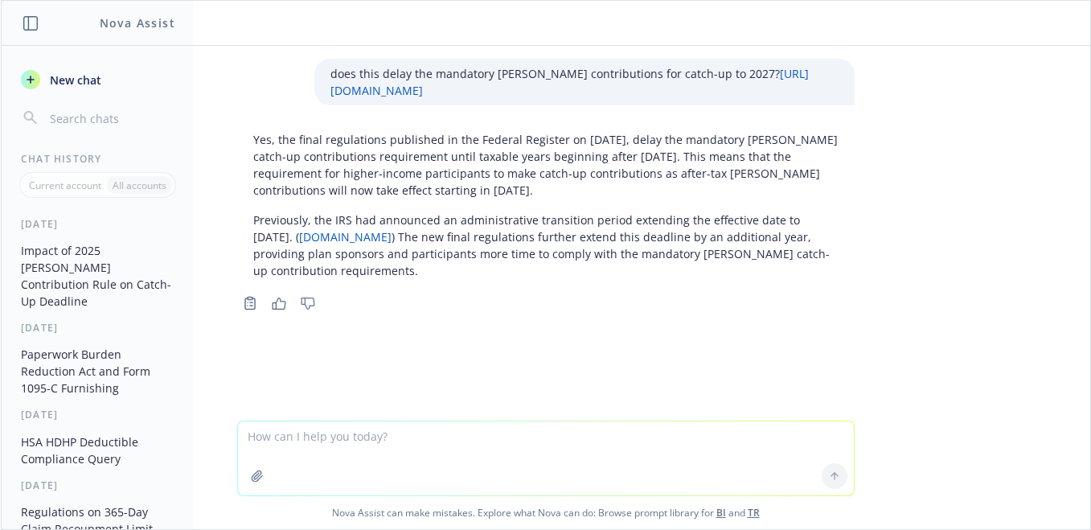  I want to click on span: Nova Assist can make mistakes. Explore what Nova can do: Browse prompt library for and, so click(545, 512).